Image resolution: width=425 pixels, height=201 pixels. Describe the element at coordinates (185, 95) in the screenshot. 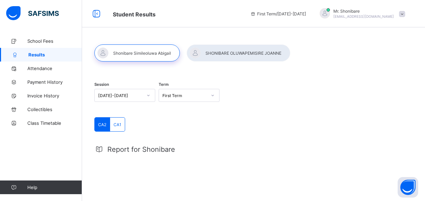

I see `div: First Term` at that location.